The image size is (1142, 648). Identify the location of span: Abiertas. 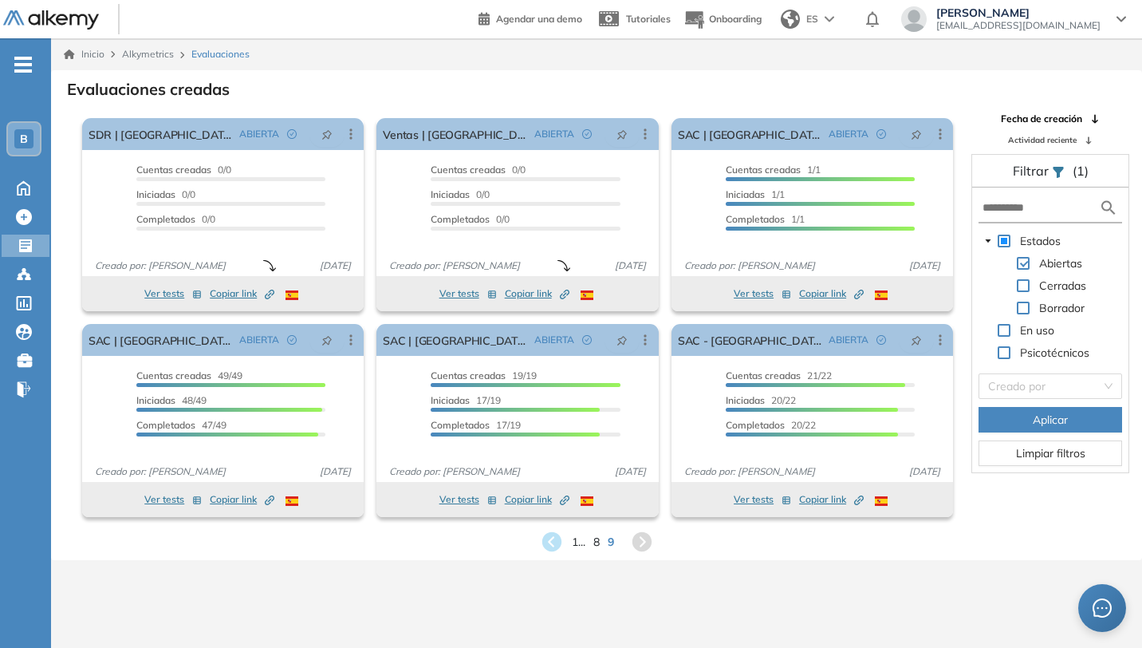
(1061, 263).